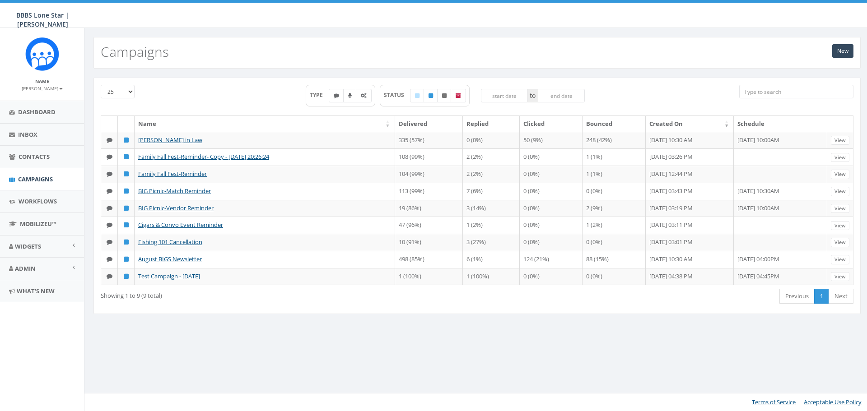  What do you see at coordinates (350, 96) in the screenshot?
I see `label: Ringless Voice Mail` at bounding box center [350, 96].